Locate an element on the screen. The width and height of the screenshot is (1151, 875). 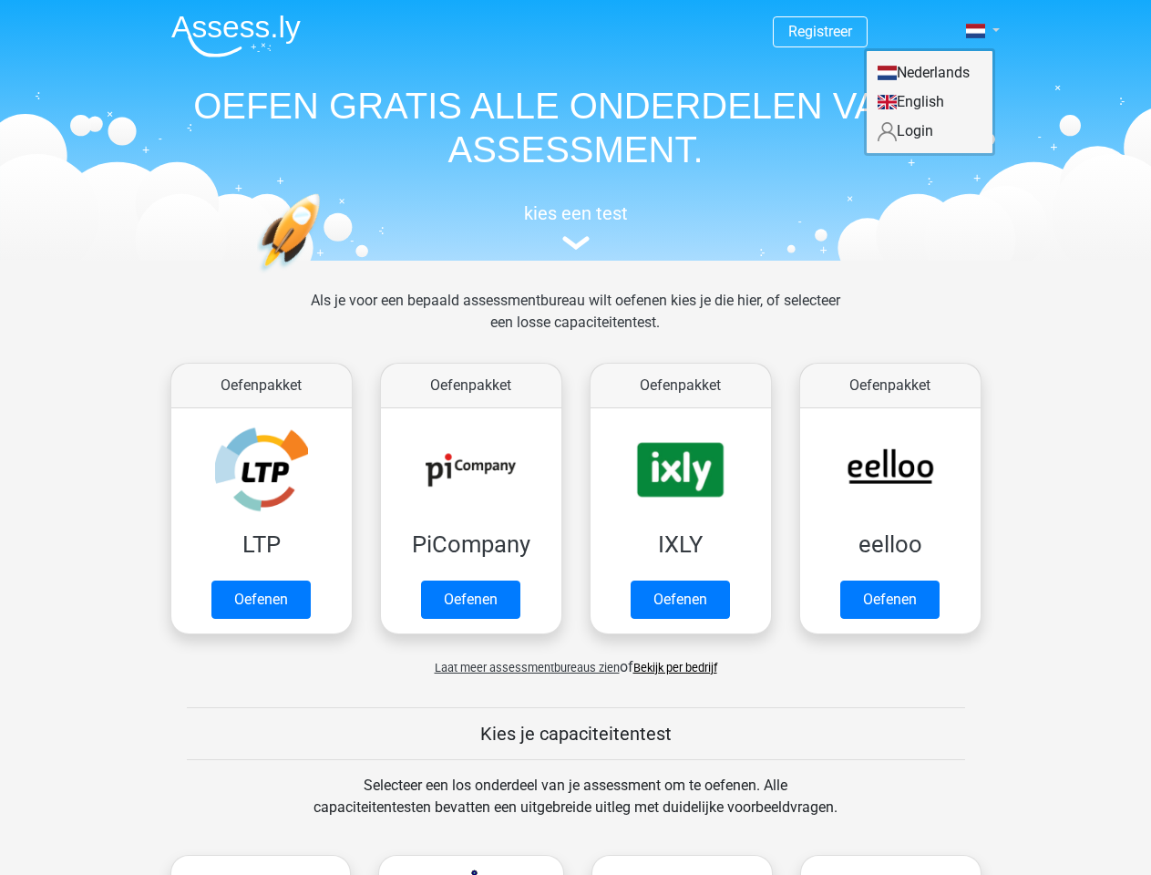
a: Registreer is located at coordinates (820, 31).